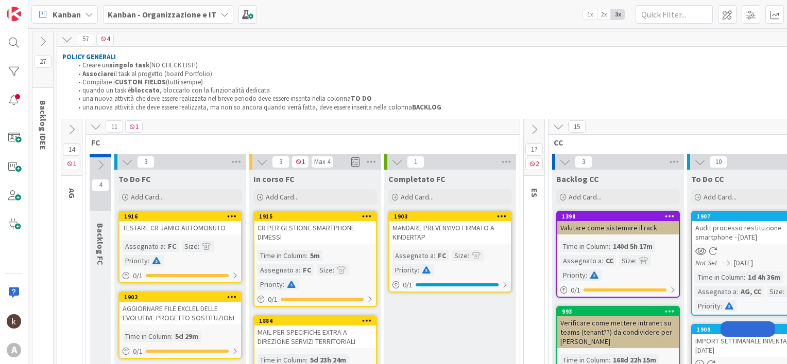  What do you see at coordinates (589, 14) in the screenshot?
I see `span: 1x` at bounding box center [589, 14].